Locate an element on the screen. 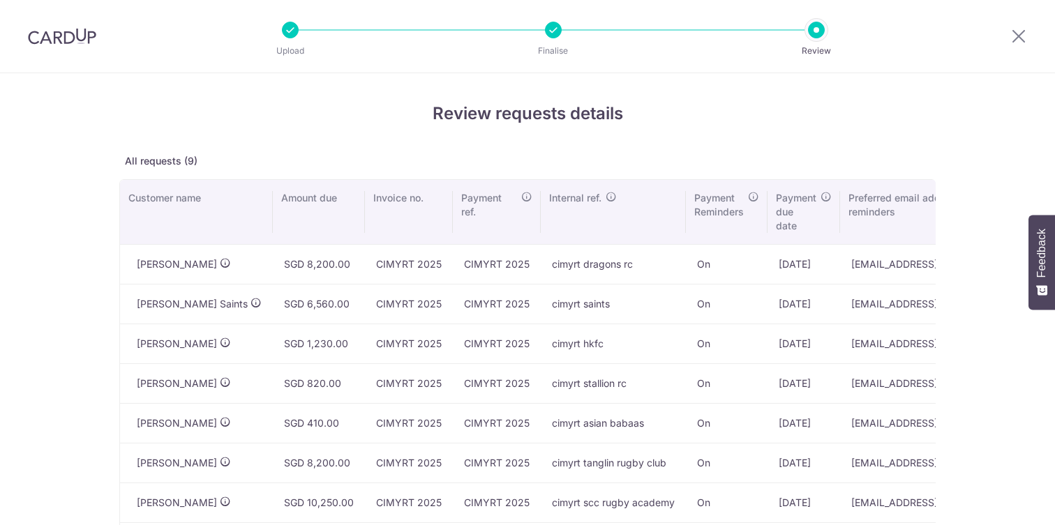  td: cimyrt saints is located at coordinates (613, 303).